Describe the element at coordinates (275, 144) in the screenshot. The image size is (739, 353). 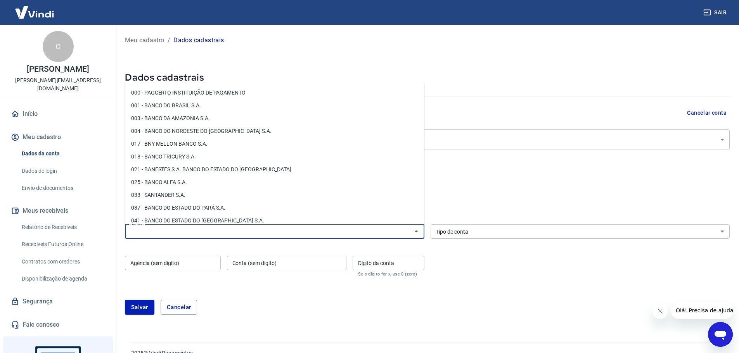
I see `li: 017 - BNY MELLON BANCO S.A.` at that location.